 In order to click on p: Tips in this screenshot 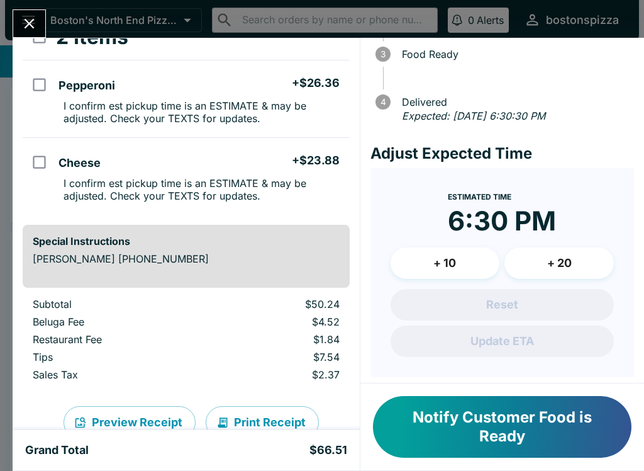, I will do `click(114, 357)`.